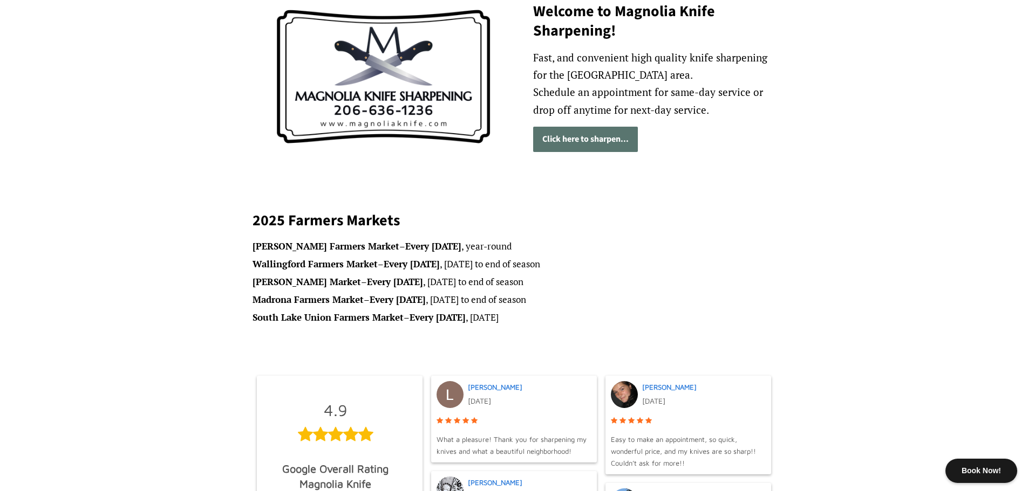 This screenshot has height=491, width=1028. I want to click on strong: South Lake Union Farmers Market, so click(328, 317).